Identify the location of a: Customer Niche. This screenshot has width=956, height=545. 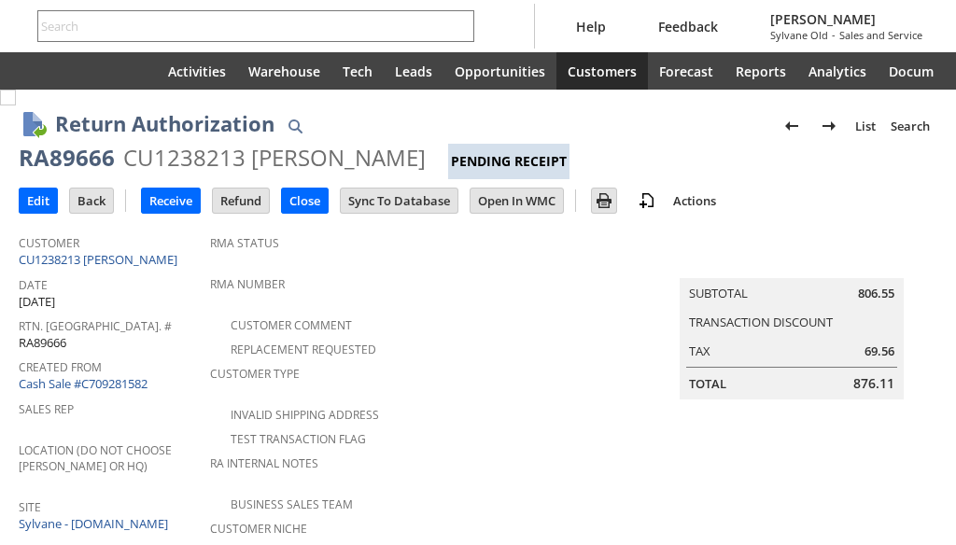
(259, 528).